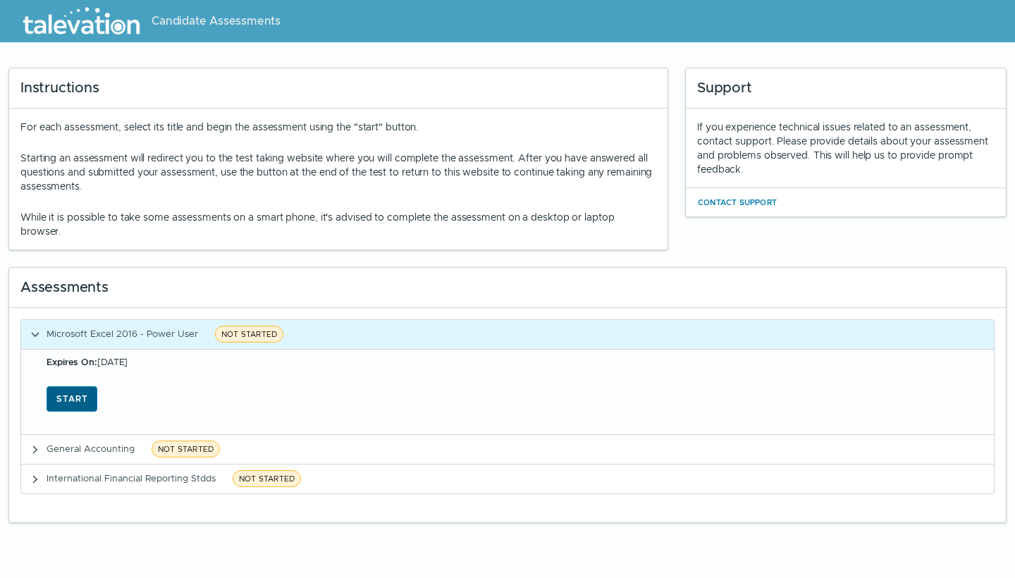  What do you see at coordinates (508, 479) in the screenshot?
I see `button: International Financial Reporting StddsNOT STARTED` at bounding box center [508, 479].